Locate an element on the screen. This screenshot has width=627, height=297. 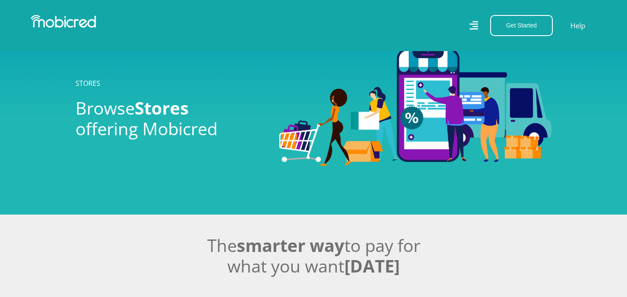
img: Mobicred is located at coordinates (63, 21).